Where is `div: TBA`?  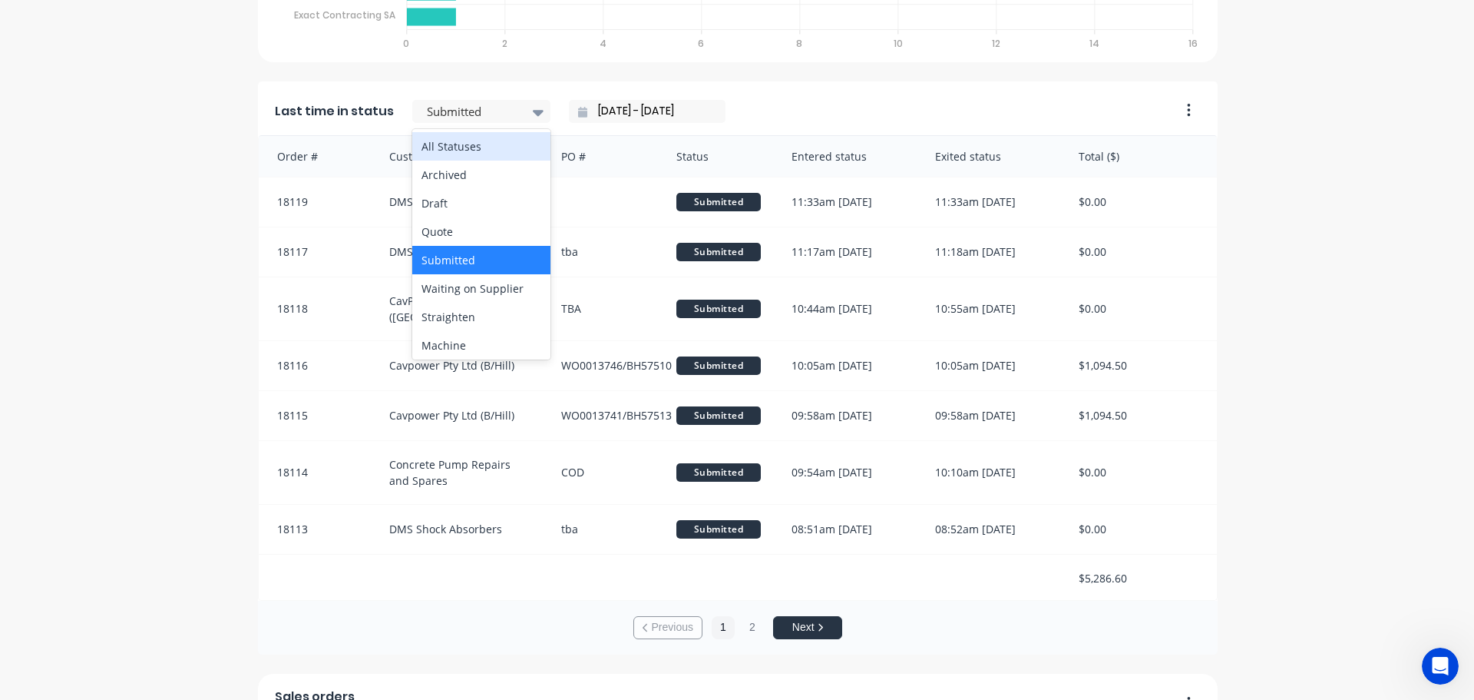 div: TBA is located at coordinates (604, 309).